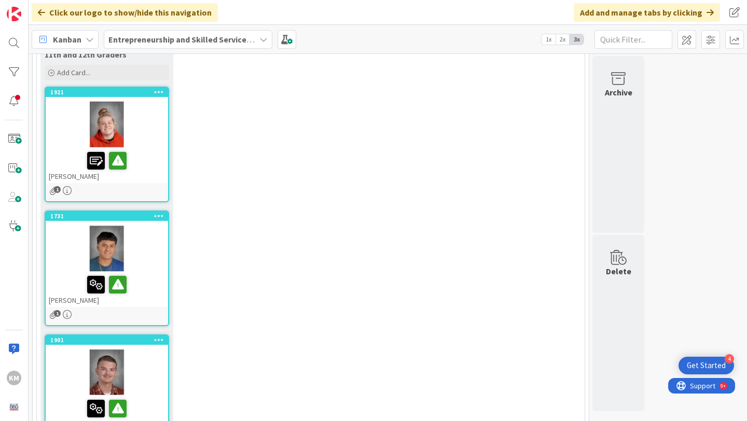 This screenshot has height=421, width=747. What do you see at coordinates (14, 378) in the screenshot?
I see `div: KM` at bounding box center [14, 378].